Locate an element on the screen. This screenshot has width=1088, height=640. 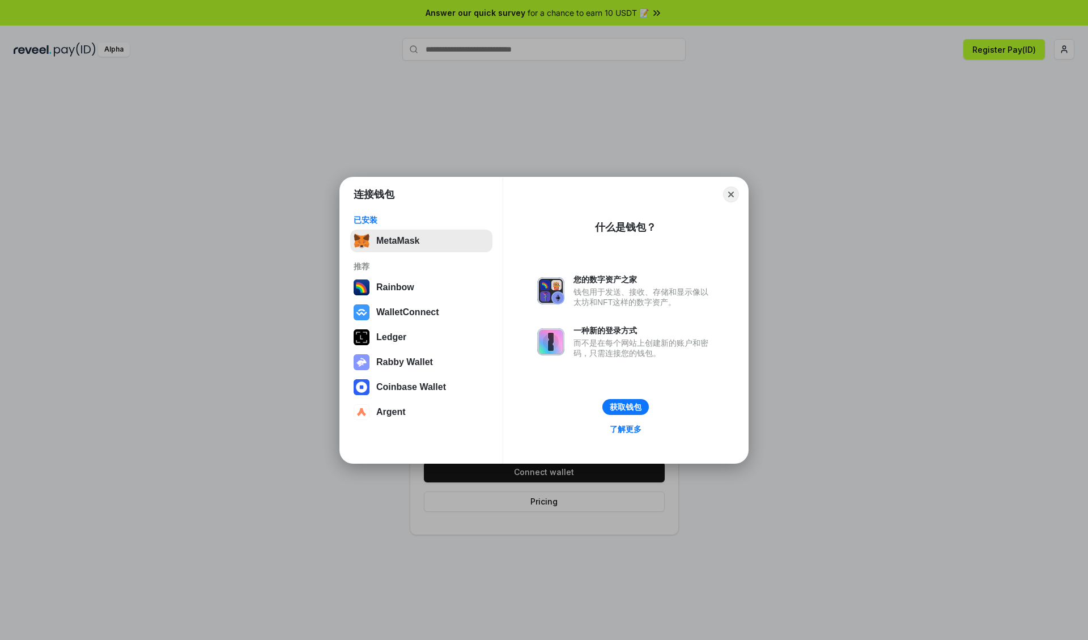
div: 而不是在每个网站上创建新的账户和密码，只需连接您的钱包。 is located at coordinates (644, 348).